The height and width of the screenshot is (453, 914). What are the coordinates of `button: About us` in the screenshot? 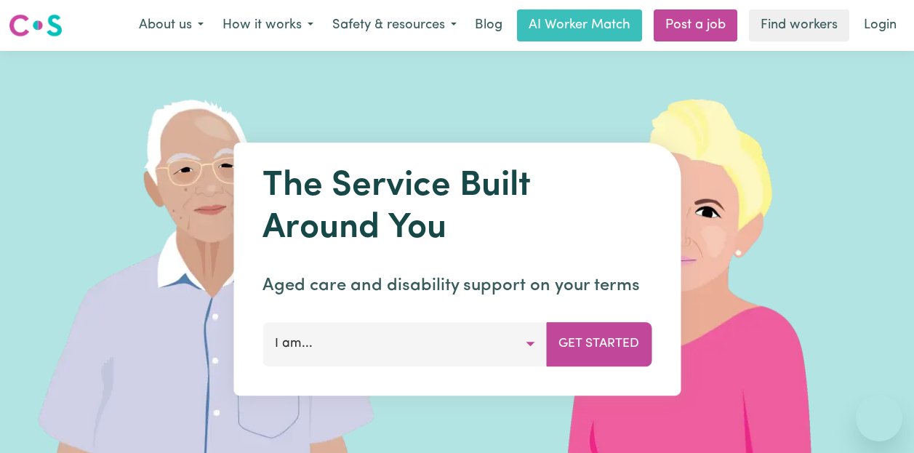 It's located at (171, 25).